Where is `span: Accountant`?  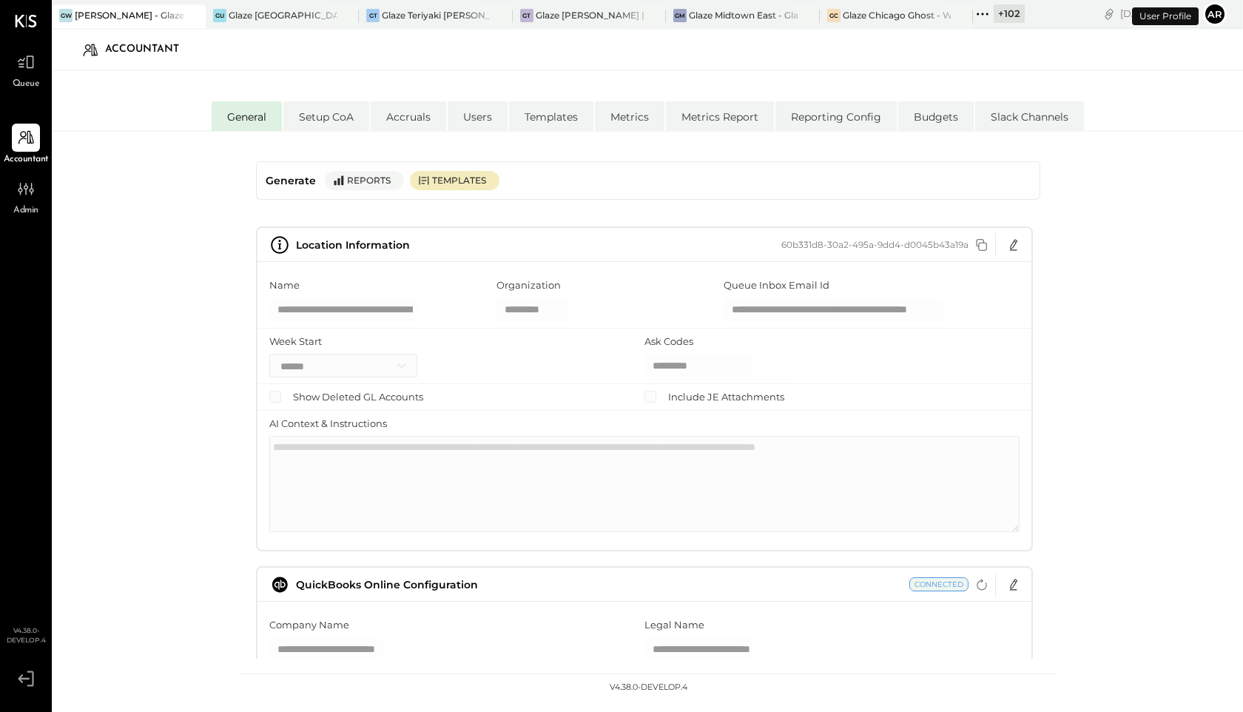 span: Accountant is located at coordinates (26, 160).